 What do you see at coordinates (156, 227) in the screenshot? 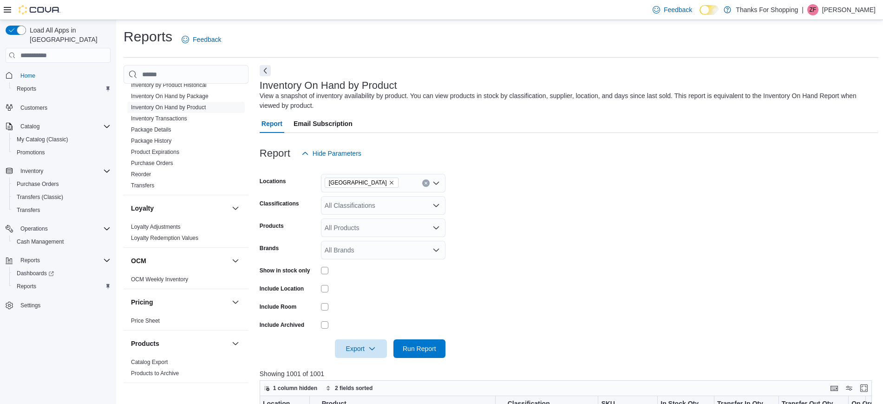
I see `span: Loyalty Adjustments` at bounding box center [156, 227].